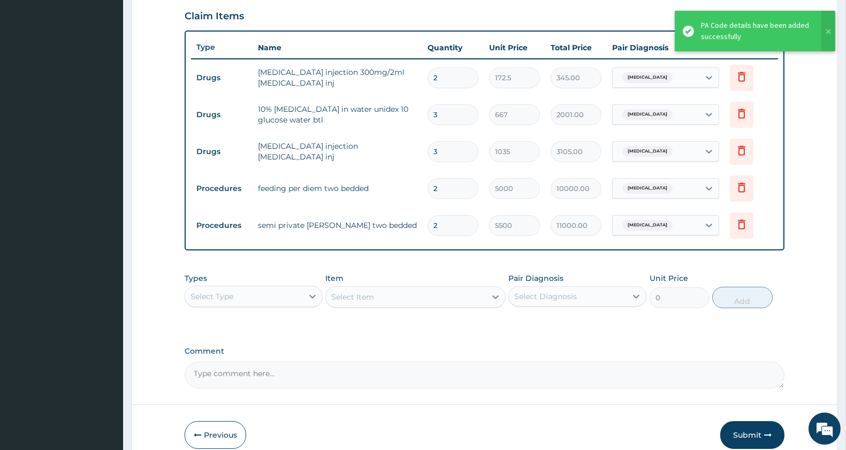 This screenshot has width=846, height=450. Describe the element at coordinates (32, 67) in the screenshot. I see `img: d_794563401_company_1708531726252_794563401` at that location.